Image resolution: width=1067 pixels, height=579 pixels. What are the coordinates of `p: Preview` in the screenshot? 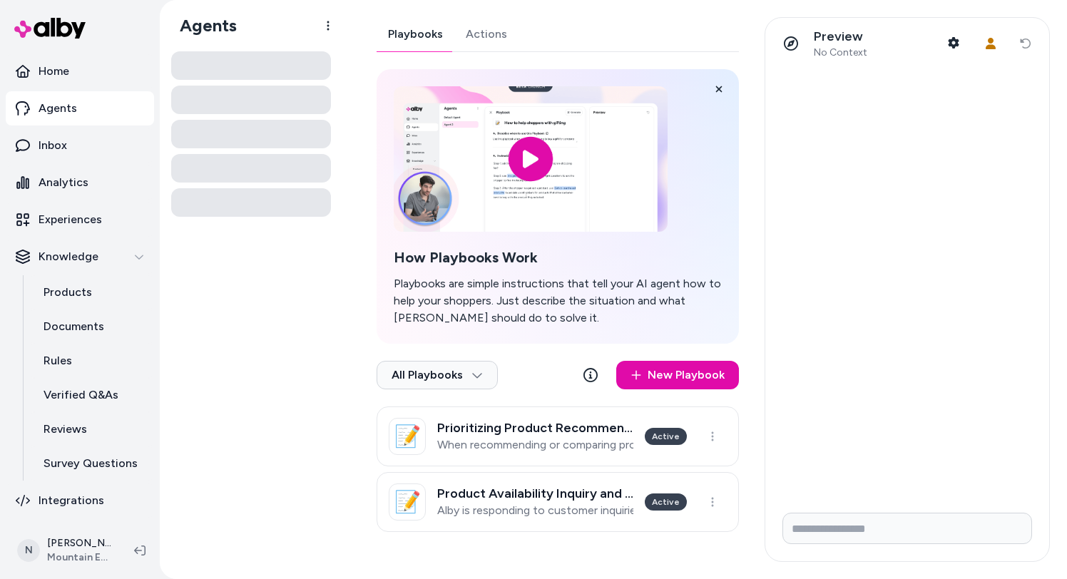 It's located at (840, 36).